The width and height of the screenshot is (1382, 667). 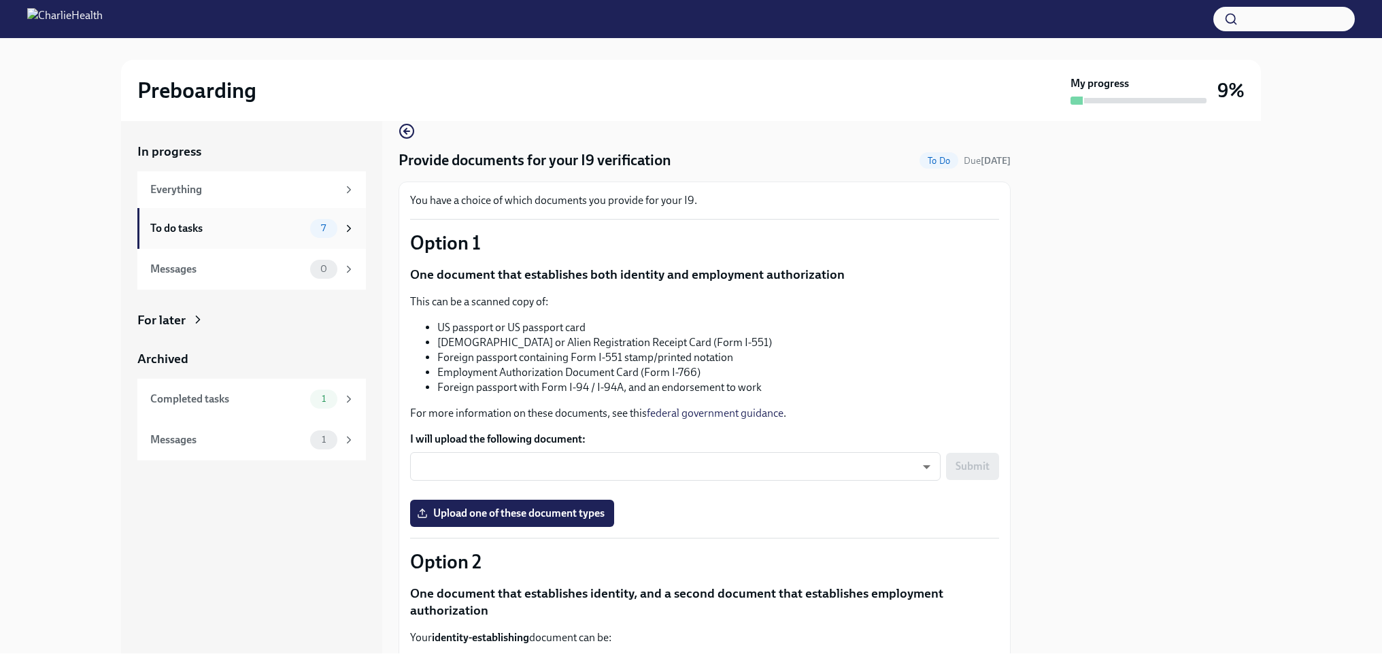 I want to click on p: You have a choice of which documents you provide for your I9., so click(x=705, y=201).